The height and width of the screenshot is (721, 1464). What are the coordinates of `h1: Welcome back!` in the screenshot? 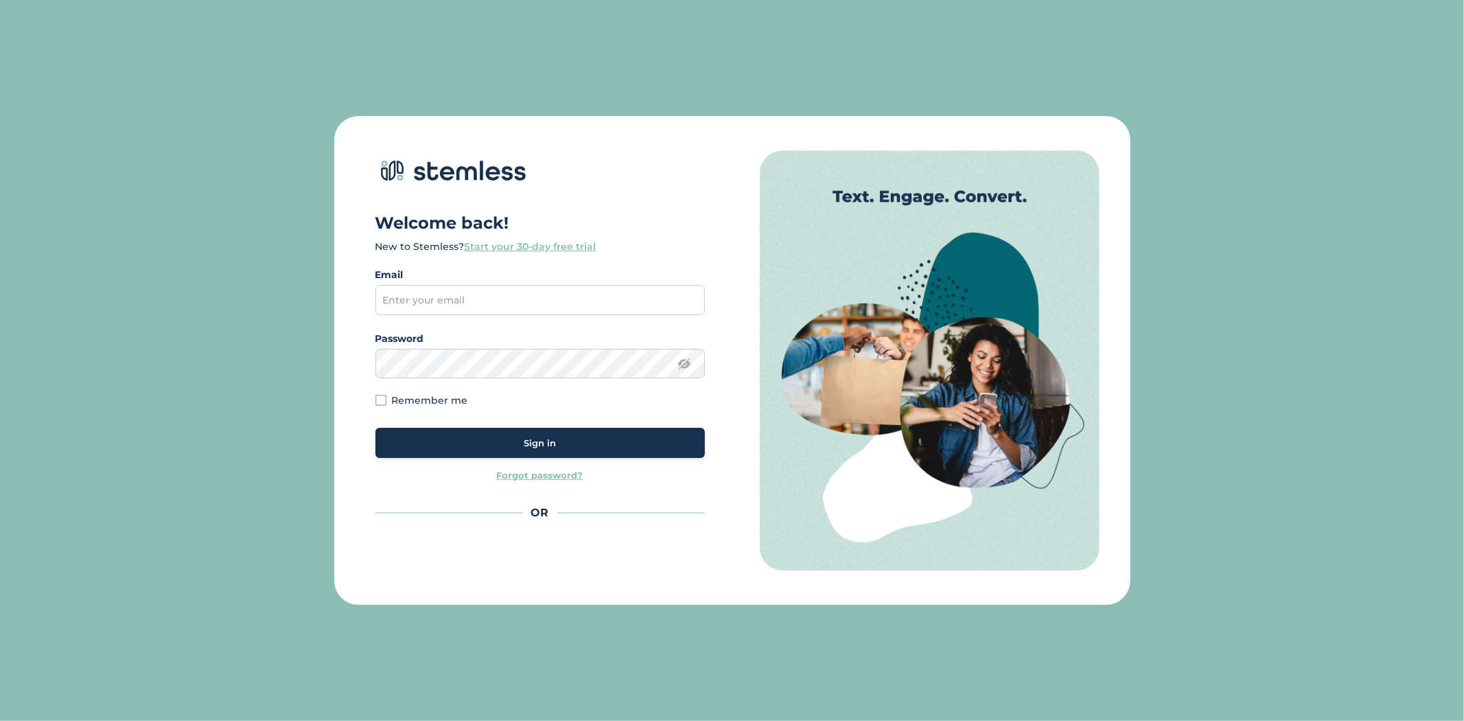 It's located at (540, 223).